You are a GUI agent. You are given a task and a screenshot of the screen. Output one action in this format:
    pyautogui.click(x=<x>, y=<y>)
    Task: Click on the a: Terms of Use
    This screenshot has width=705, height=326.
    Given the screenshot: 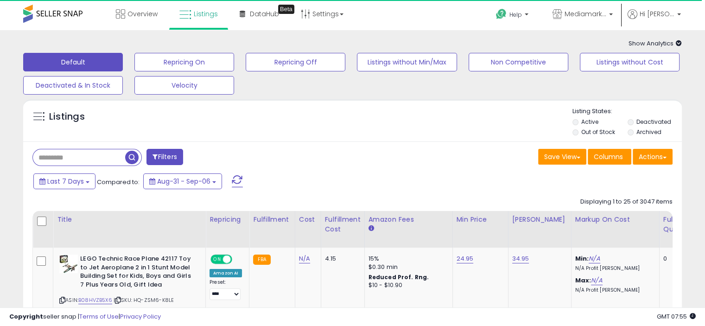 What is the action you would take?
    pyautogui.click(x=99, y=316)
    